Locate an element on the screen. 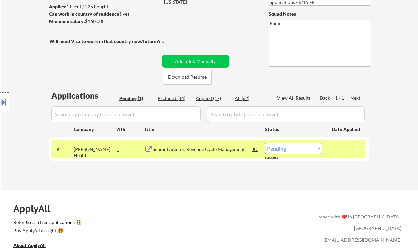 This screenshot has height=248, width=418. u: About ApplyAll is located at coordinates (30, 245).